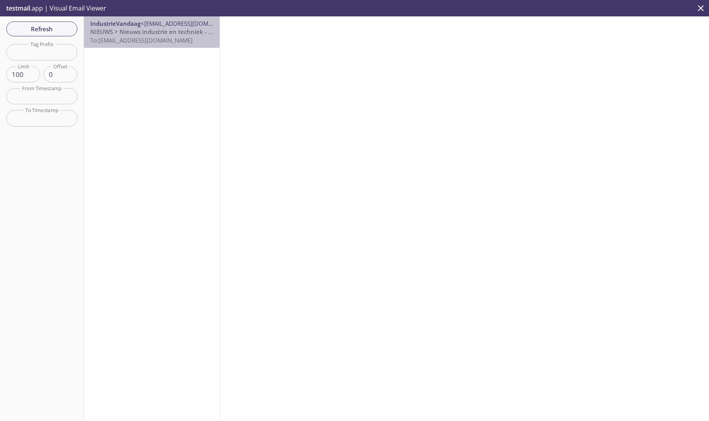  I want to click on span: testmail, so click(18, 8).